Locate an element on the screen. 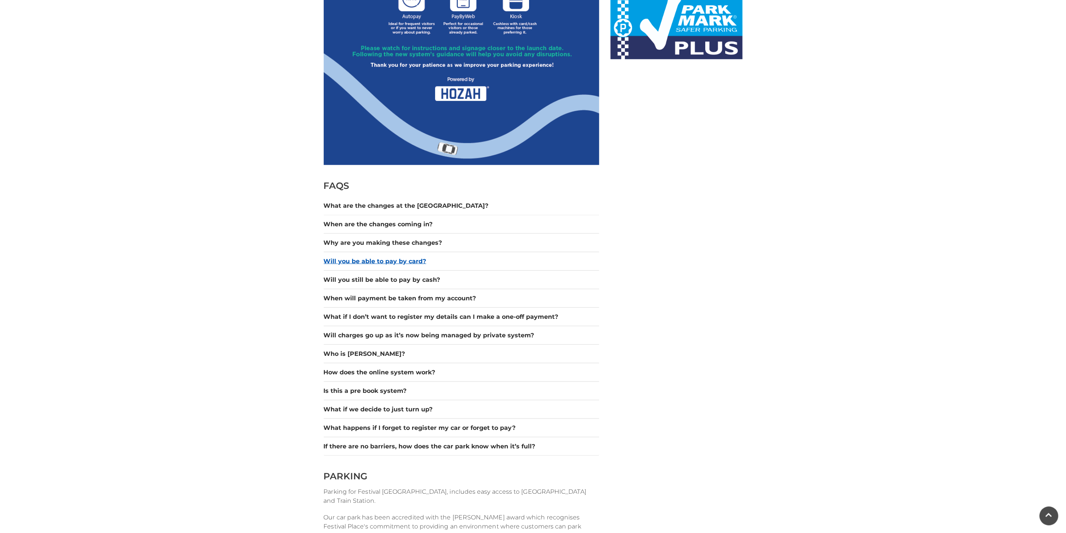  button: When are the changes coming in? is located at coordinates (462, 224).